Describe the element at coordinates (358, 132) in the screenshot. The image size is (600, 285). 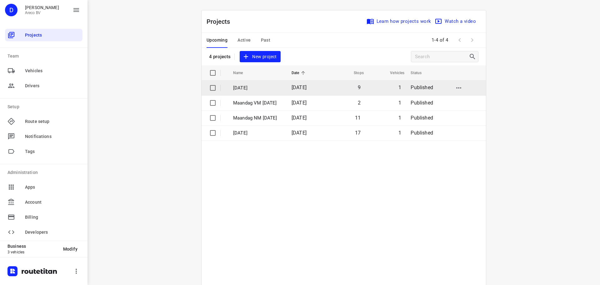
I see `span: 17` at that location.